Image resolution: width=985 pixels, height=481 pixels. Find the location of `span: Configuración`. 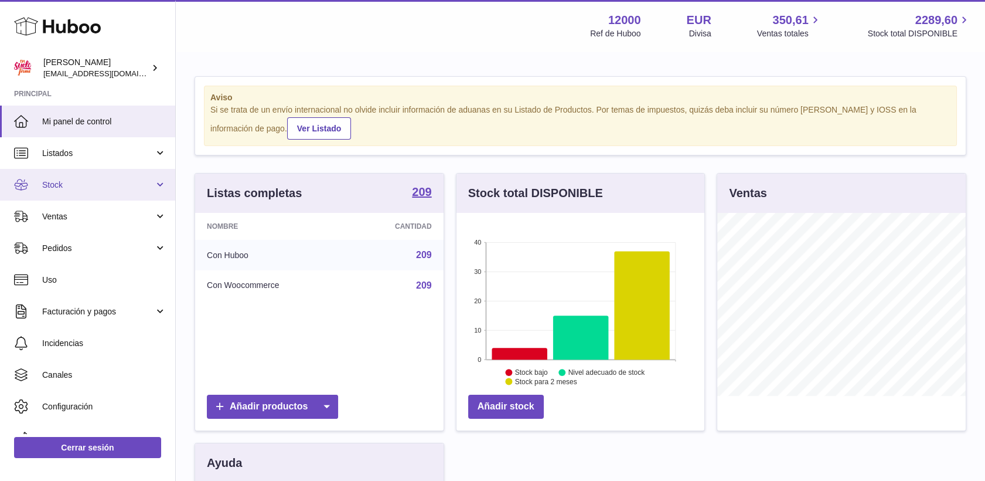

span: Configuración is located at coordinates (104, 406).